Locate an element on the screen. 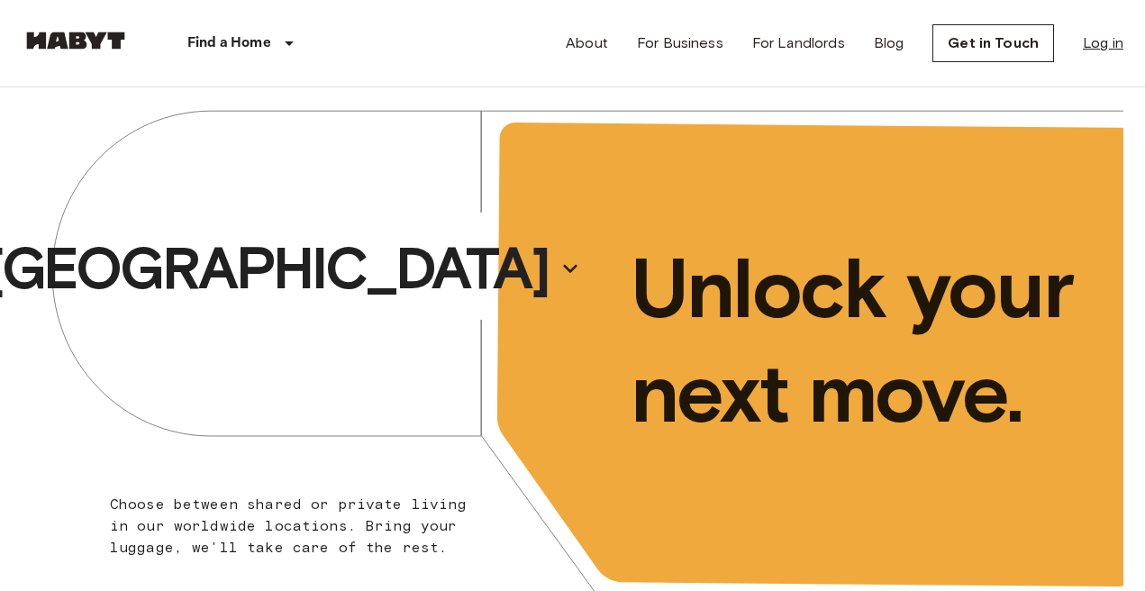 The image size is (1145, 591). a: For Landlords is located at coordinates (798, 43).